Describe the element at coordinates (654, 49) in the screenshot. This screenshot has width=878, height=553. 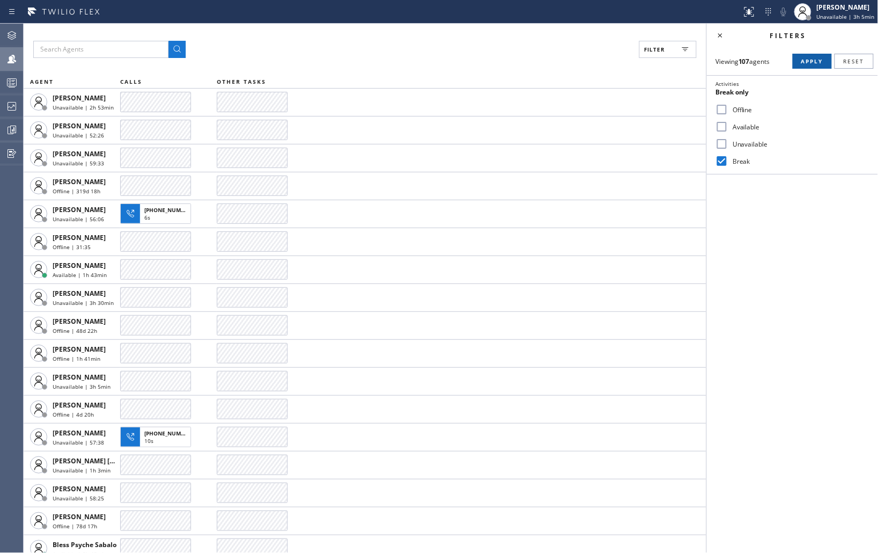
I see `span: Filter` at that location.